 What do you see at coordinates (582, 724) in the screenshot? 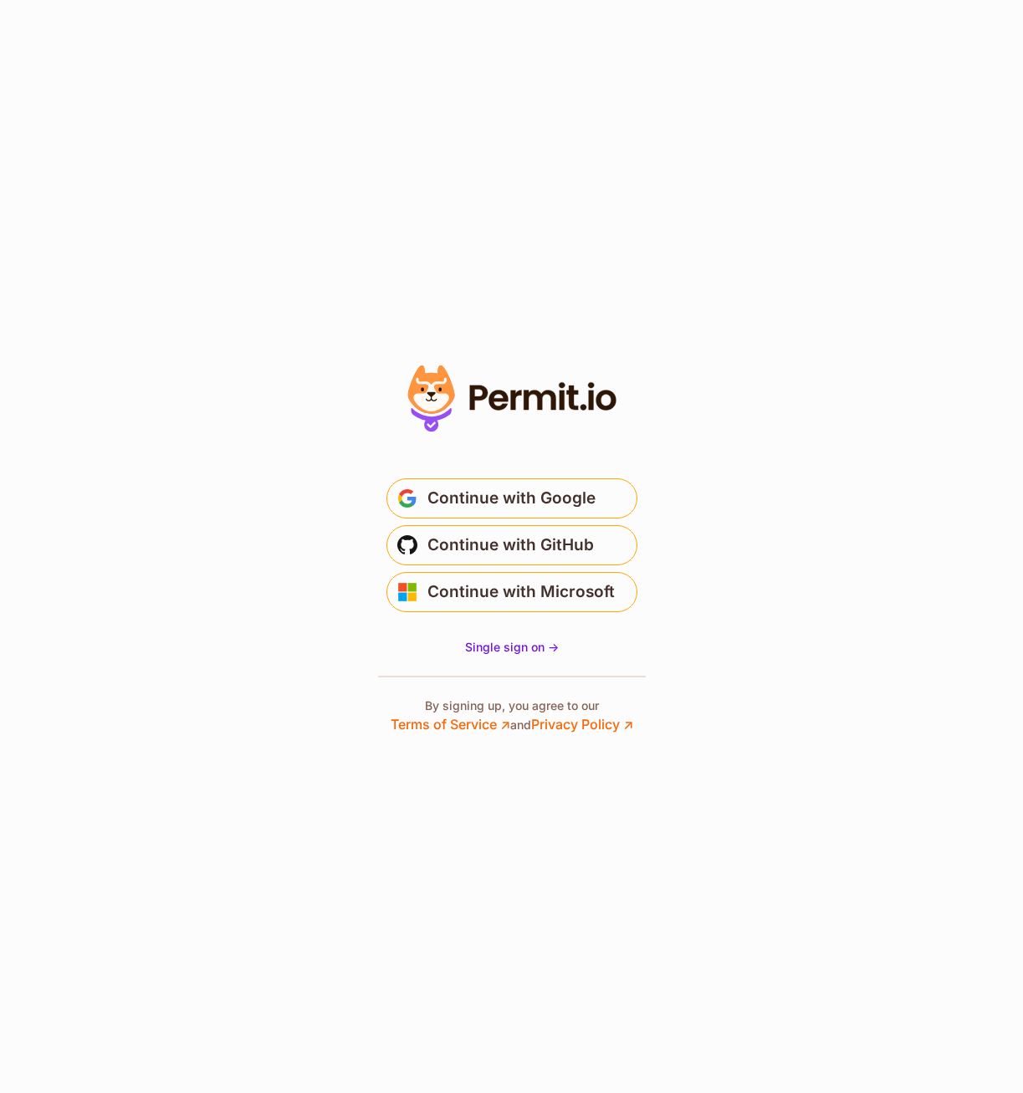
I see `a: Privacy Policy ↗` at bounding box center [582, 724].